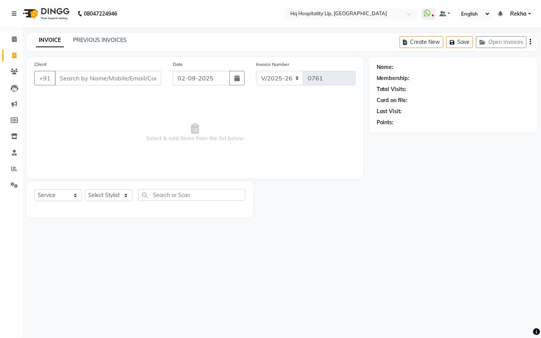 The image size is (541, 338). I want to click on div: Membership:, so click(393, 78).